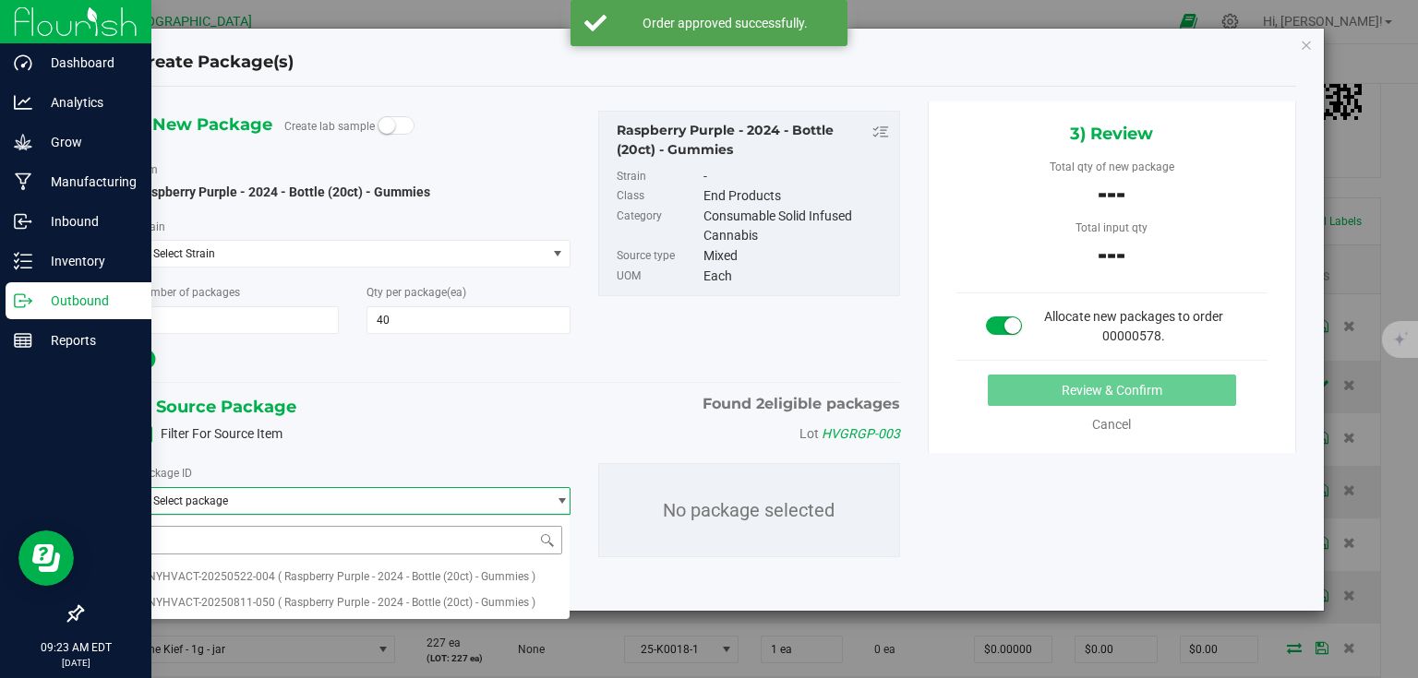 This screenshot has width=1418, height=678. Describe the element at coordinates (282, 192) in the screenshot. I see `span: Raspberry Purple - 2024 - Bottle (20ct) - Gummies` at that location.